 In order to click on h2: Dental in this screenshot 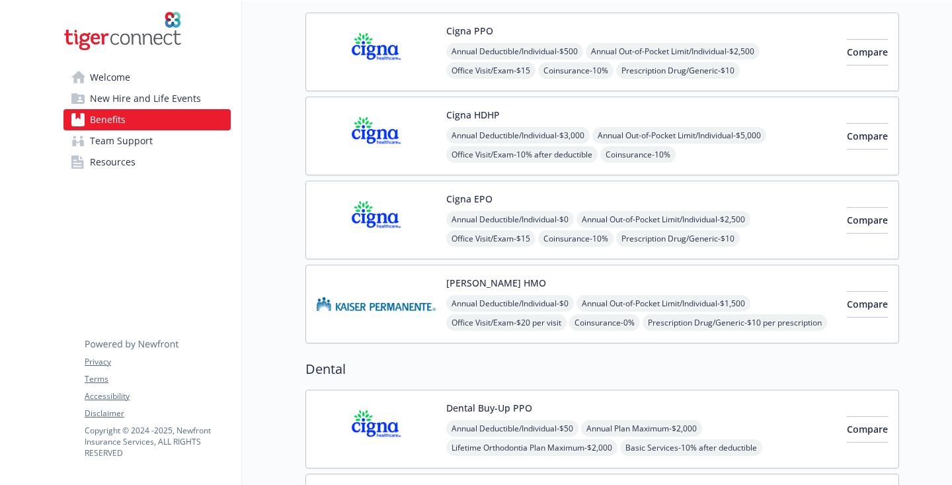, I will do `click(602, 369)`.